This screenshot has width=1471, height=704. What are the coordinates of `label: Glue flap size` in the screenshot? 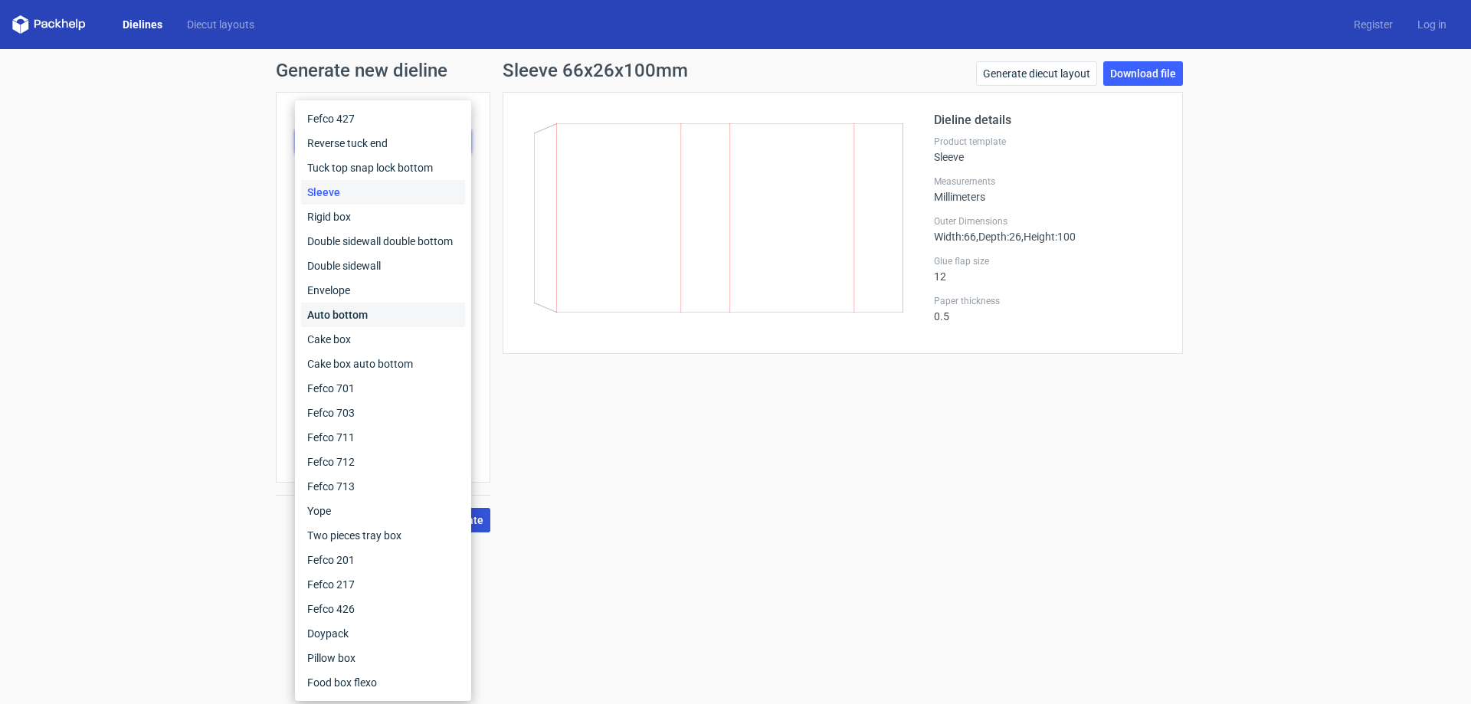 It's located at (1049, 261).